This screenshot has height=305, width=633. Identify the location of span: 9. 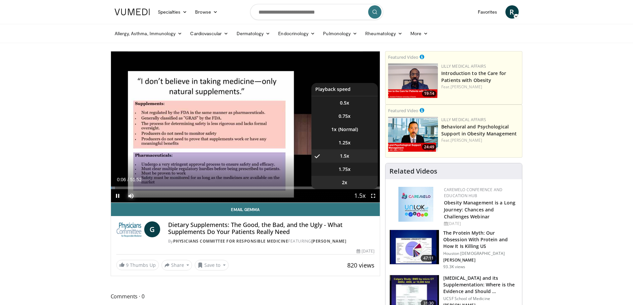
(127, 265).